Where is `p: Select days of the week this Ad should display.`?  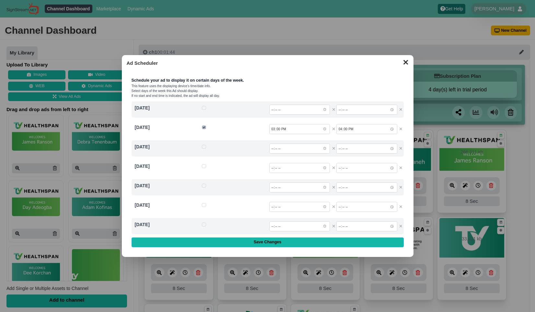
p: Select days of the week this Ad should display. is located at coordinates (267, 91).